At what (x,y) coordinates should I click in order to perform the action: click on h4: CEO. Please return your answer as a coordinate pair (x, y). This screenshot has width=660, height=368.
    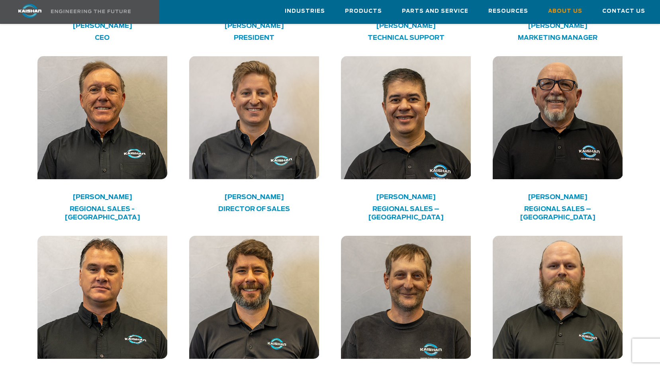
    Looking at the image, I should click on (102, 38).